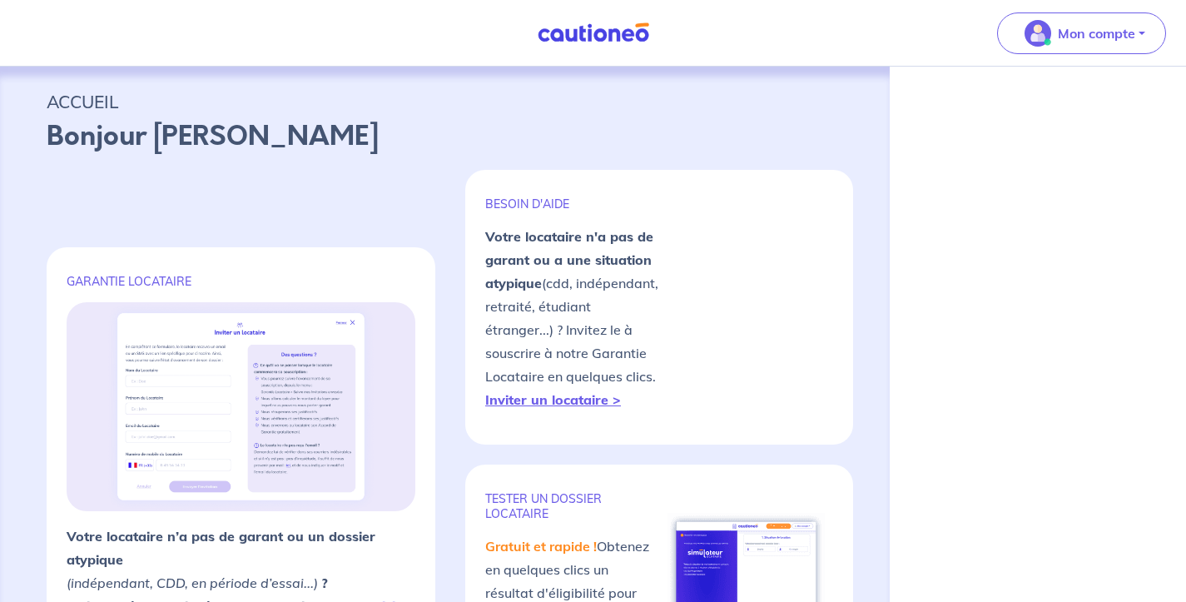  What do you see at coordinates (444, 102) in the screenshot?
I see `p: ACCUEIL` at bounding box center [444, 102].